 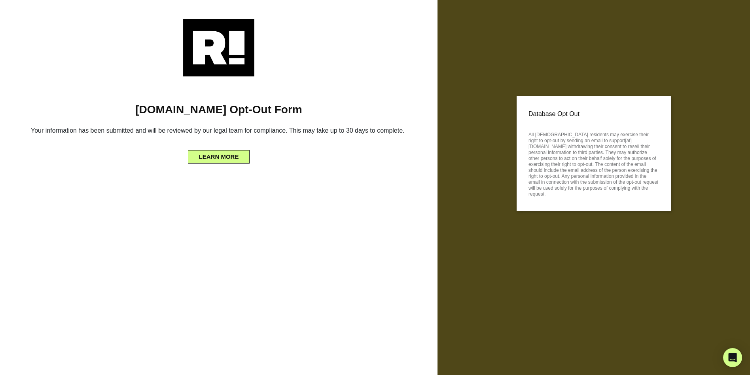 I want to click on button: LEARN MORE, so click(x=219, y=157).